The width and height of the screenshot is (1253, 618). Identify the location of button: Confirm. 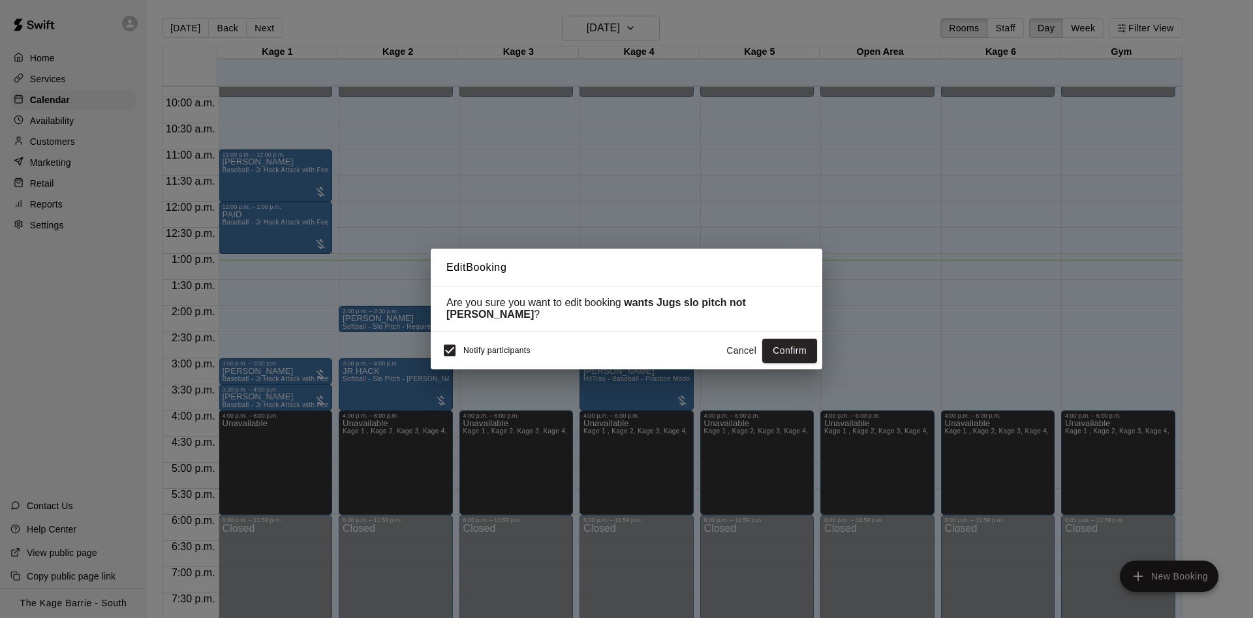
(790, 350).